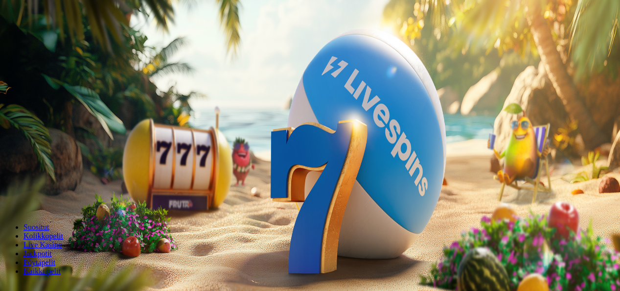 The height and width of the screenshot is (291, 620). What do you see at coordinates (43, 236) in the screenshot?
I see `span: Kolikkopelit` at bounding box center [43, 236].